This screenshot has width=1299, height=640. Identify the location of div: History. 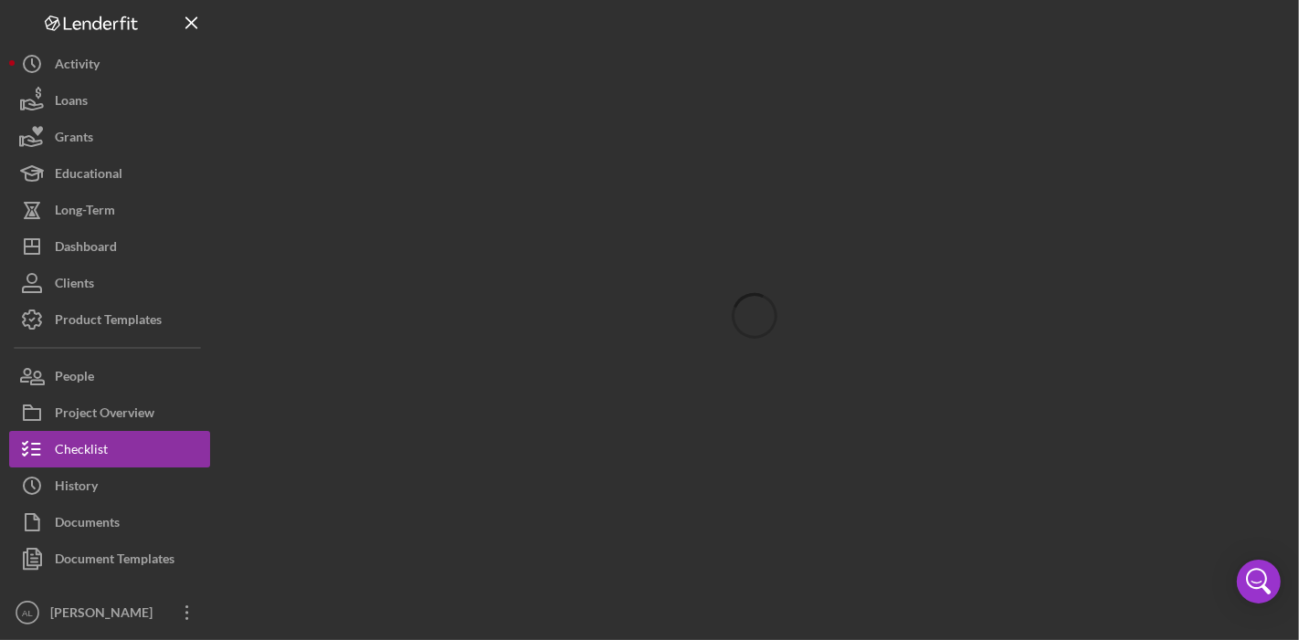
(76, 488).